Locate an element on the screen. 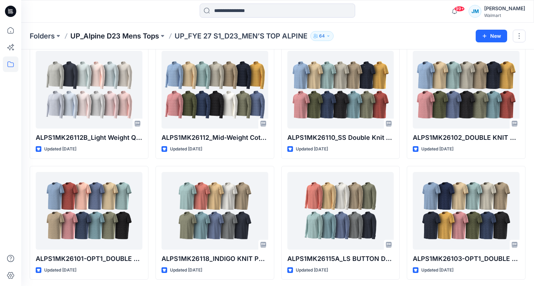  button: New is located at coordinates (491, 36).